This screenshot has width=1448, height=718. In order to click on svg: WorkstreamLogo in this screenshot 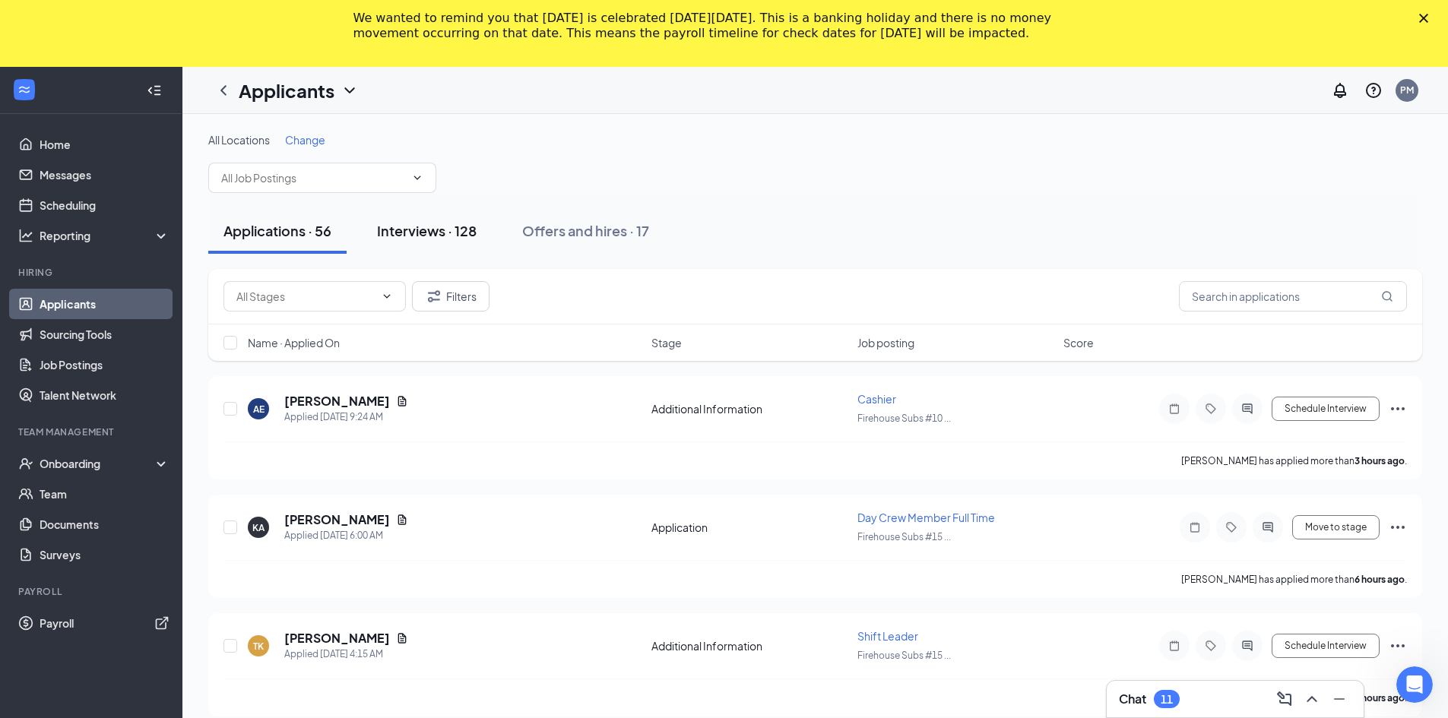, I will do `click(24, 90)`.